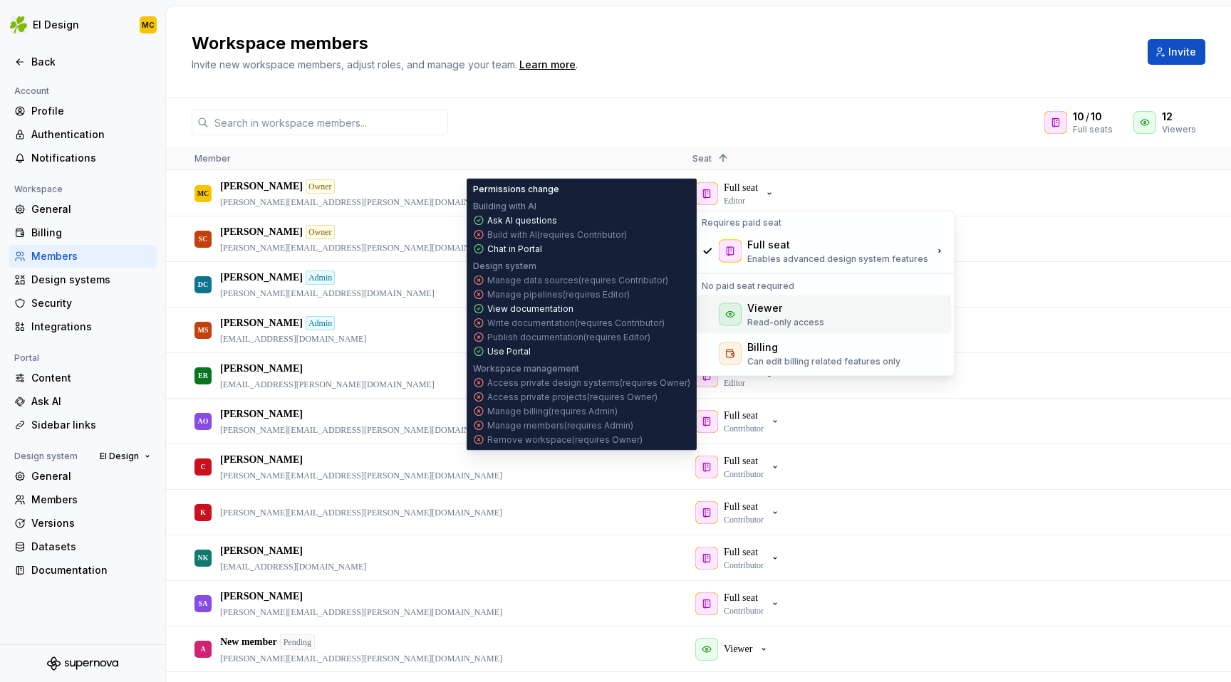 This screenshot has height=682, width=1231. Describe the element at coordinates (83, 571) in the screenshot. I see `a: Documentation` at that location.